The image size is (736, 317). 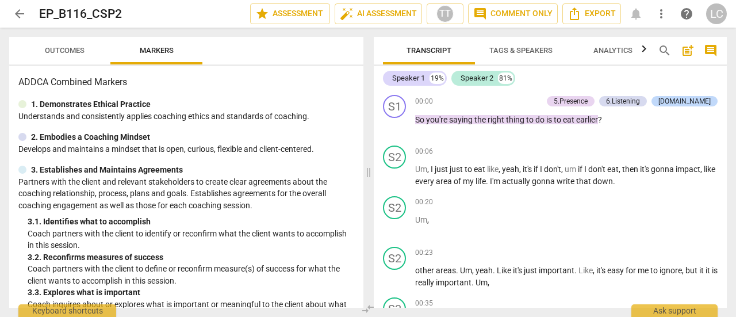 I want to click on div: 19%, so click(x=437, y=78).